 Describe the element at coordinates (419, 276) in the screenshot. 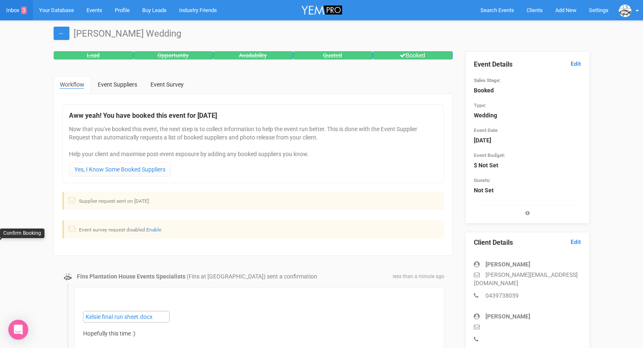

I see `span: less than a minute ago` at that location.